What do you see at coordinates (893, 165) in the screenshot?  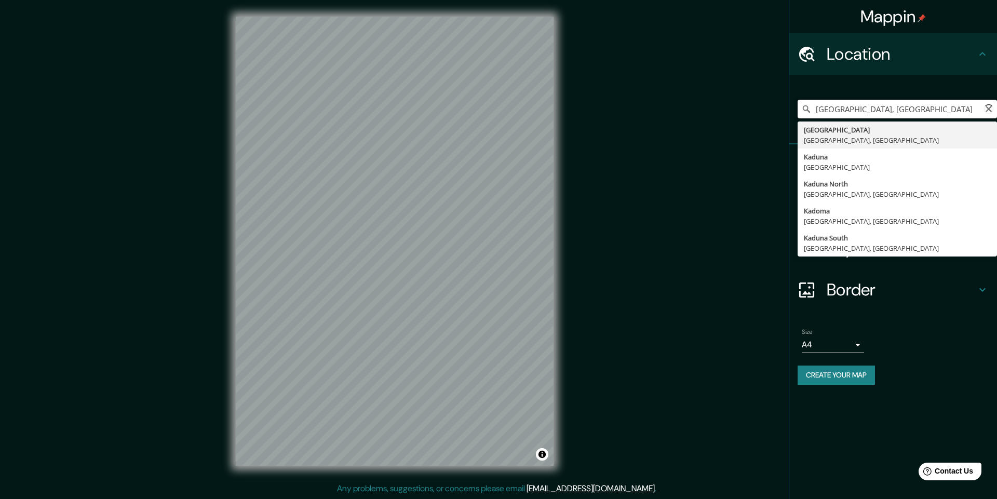 I see `div: Pins` at bounding box center [893, 165].